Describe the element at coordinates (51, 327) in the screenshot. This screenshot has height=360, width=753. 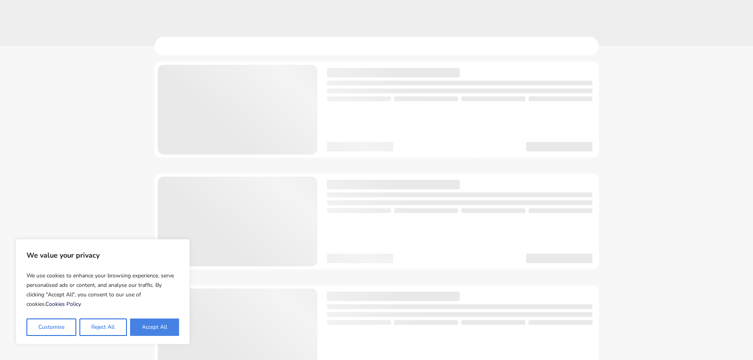
I see `button: Customise` at that location.